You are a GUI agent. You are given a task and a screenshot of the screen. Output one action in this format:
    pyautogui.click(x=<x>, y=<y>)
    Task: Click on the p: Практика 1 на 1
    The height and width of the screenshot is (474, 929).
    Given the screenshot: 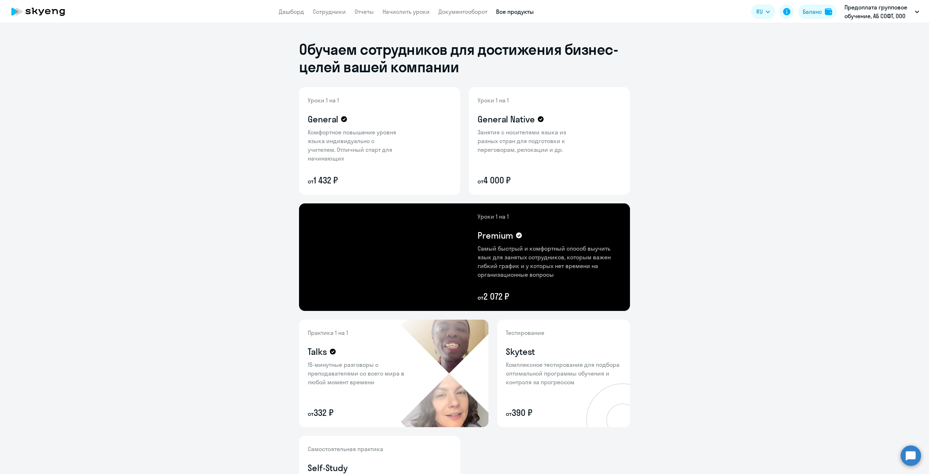 What is the action you would take?
    pyautogui.click(x=359, y=333)
    